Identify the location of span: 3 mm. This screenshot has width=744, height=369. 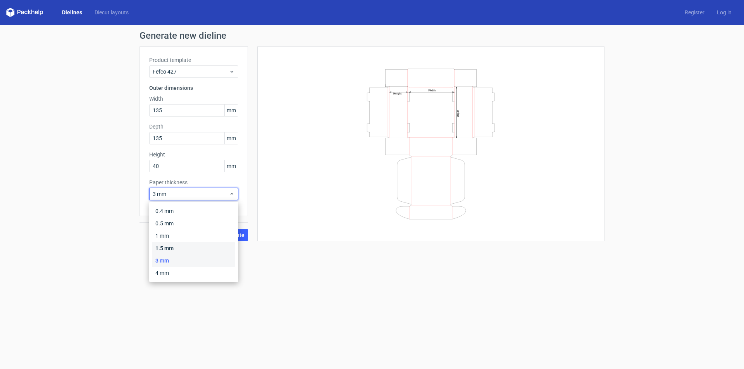
(191, 194).